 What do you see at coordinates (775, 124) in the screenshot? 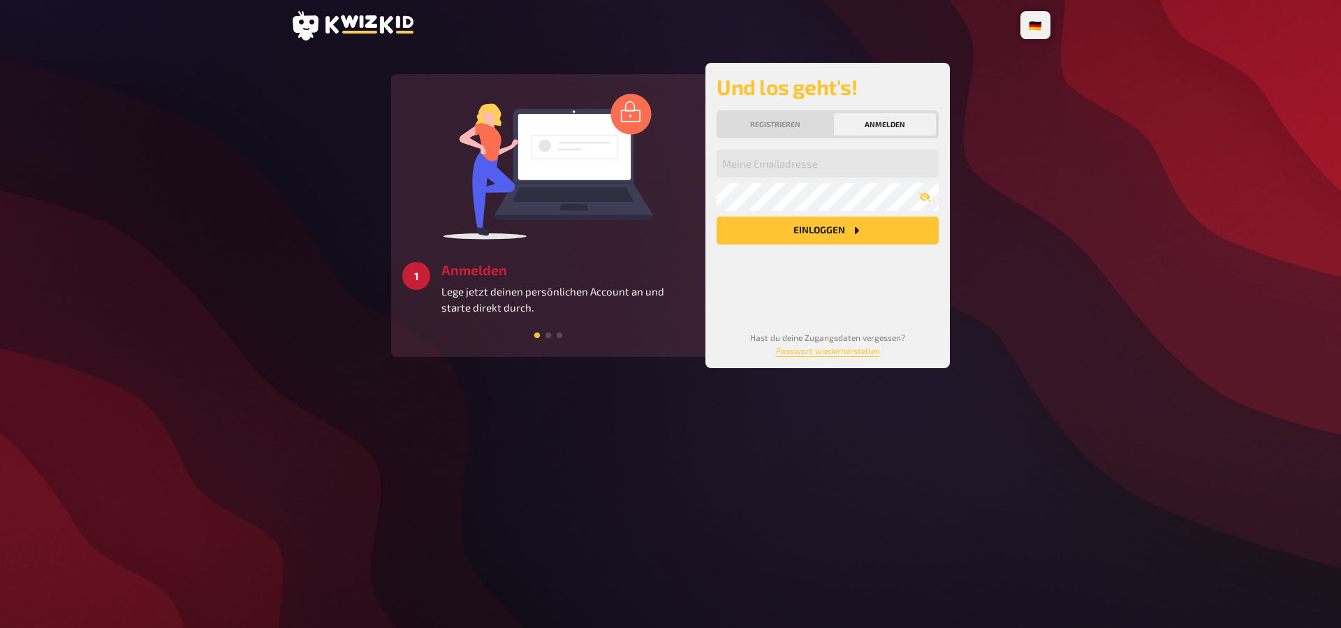
I see `button: Registrieren` at bounding box center [775, 124].